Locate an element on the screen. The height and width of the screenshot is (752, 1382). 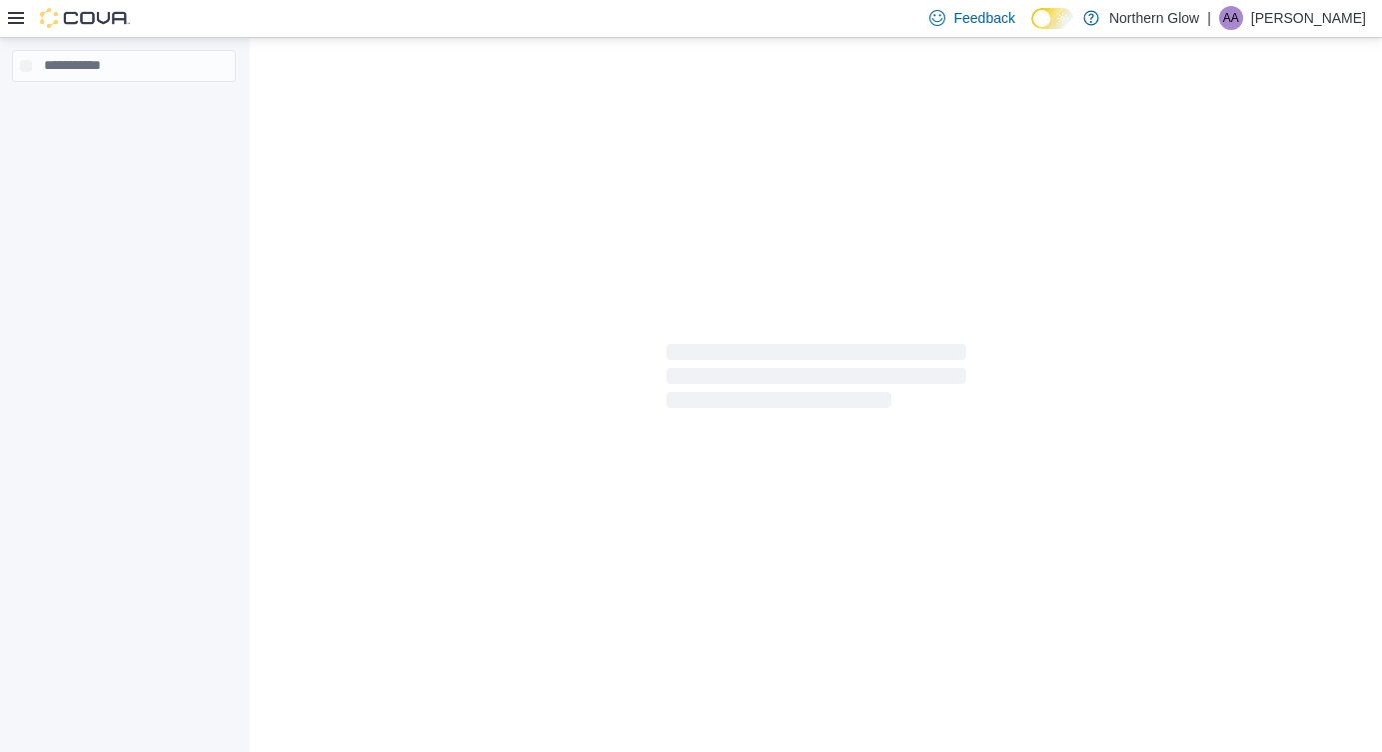
p: Northern Glow is located at coordinates (1155, 18).